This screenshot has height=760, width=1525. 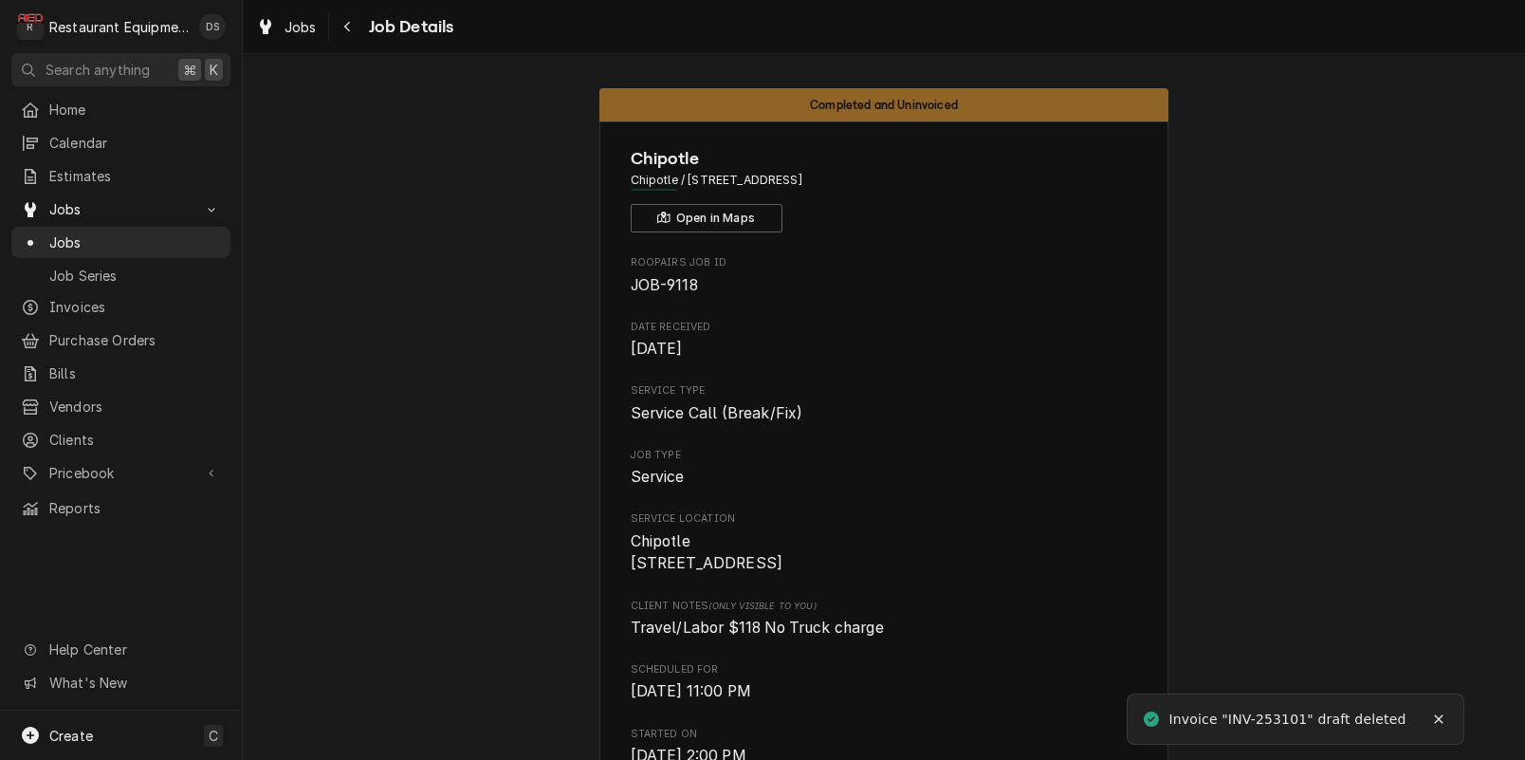 I want to click on span: (Only Visible to You), so click(x=762, y=605).